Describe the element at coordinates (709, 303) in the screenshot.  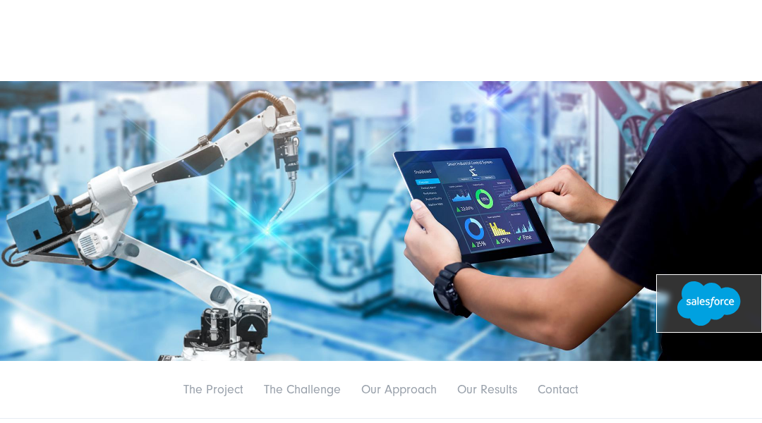
I see `img: Salesforce Logo - Salesforce Beratung und implementierung Agentur SUNZINET` at that location.